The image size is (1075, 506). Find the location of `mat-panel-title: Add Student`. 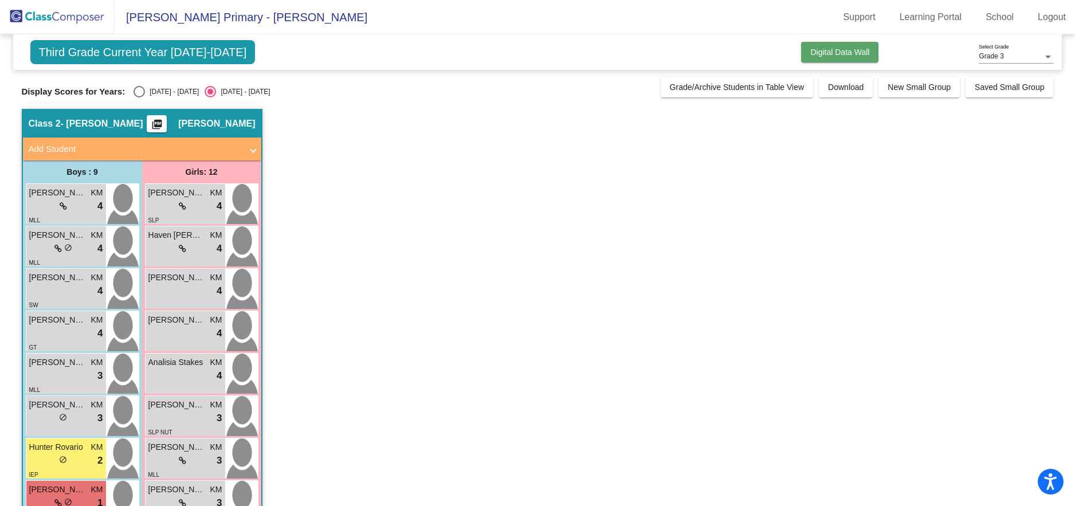

mat-panel-title: Add Student is located at coordinates (135, 149).